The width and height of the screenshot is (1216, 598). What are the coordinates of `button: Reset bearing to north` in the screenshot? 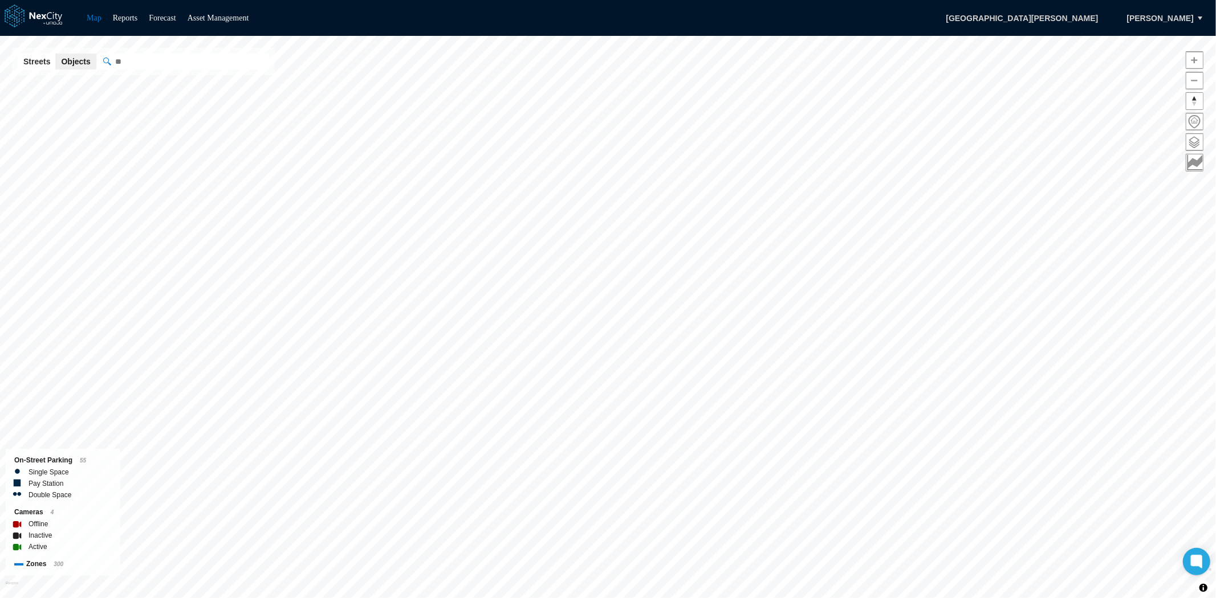 It's located at (1194, 101).